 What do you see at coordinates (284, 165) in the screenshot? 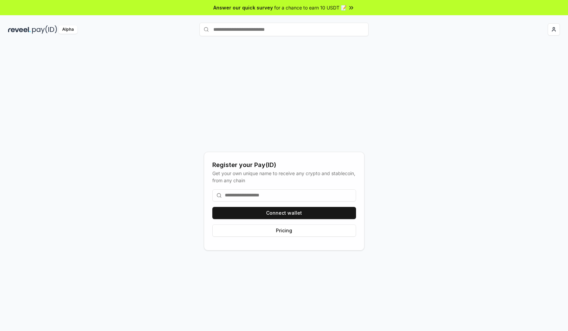
I see `div: Register your Pay(ID)` at bounding box center [284, 165].